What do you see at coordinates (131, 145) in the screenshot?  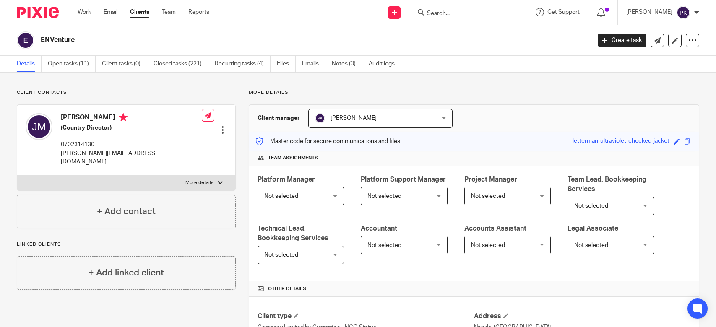 I see `p: 0702314130` at bounding box center [131, 145].